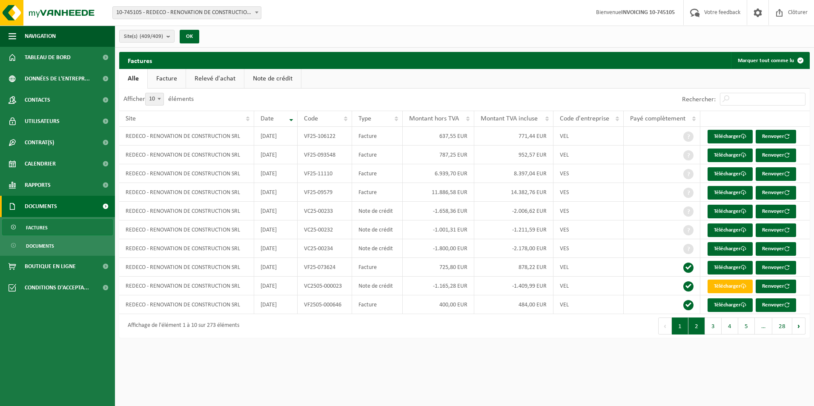 The height and width of the screenshot is (406, 814). Describe the element at coordinates (147, 36) in the screenshot. I see `button: Site(s)(409/409)` at that location.